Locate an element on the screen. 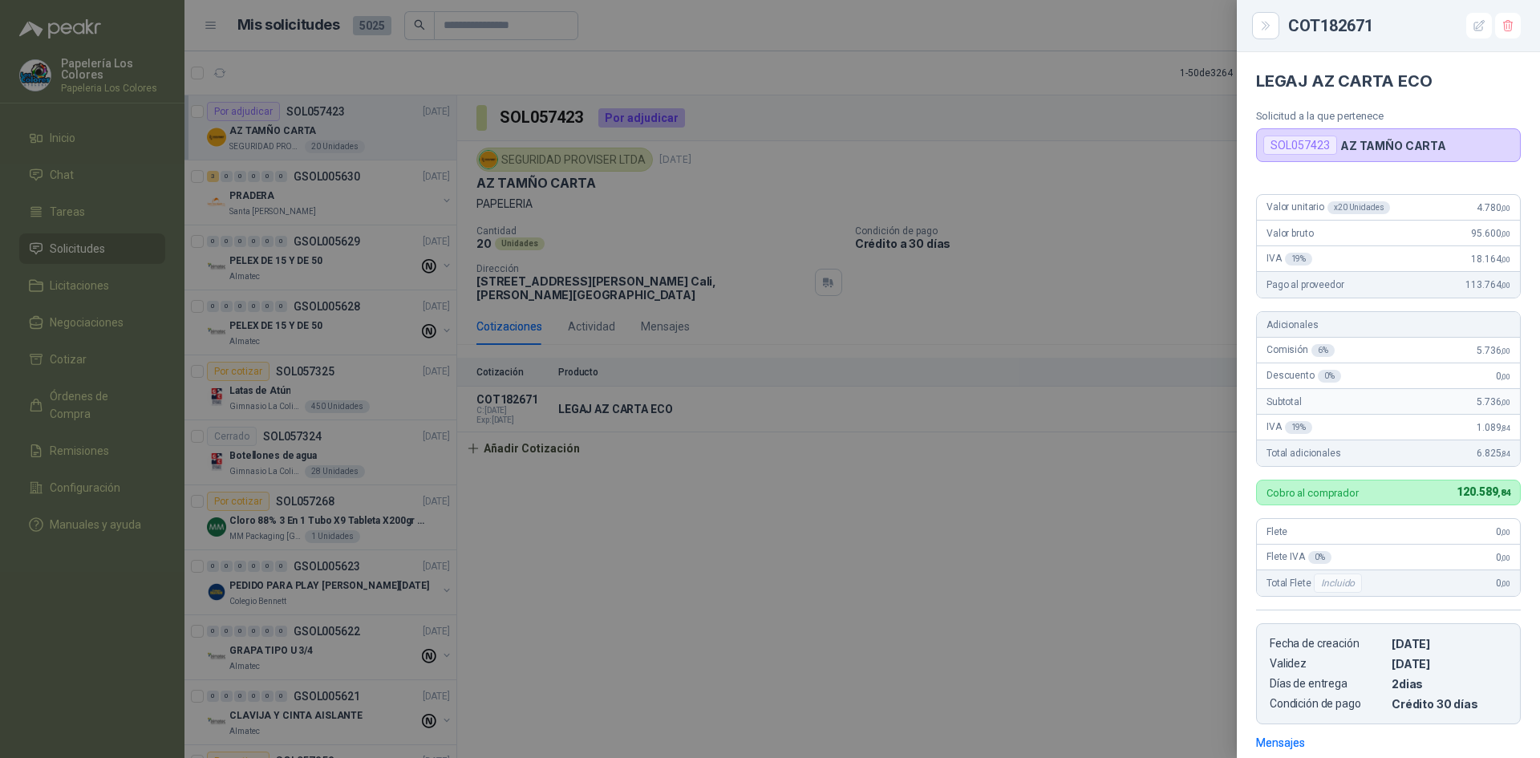 This screenshot has height=758, width=1540. div: Total adicionales is located at coordinates (1388, 453).